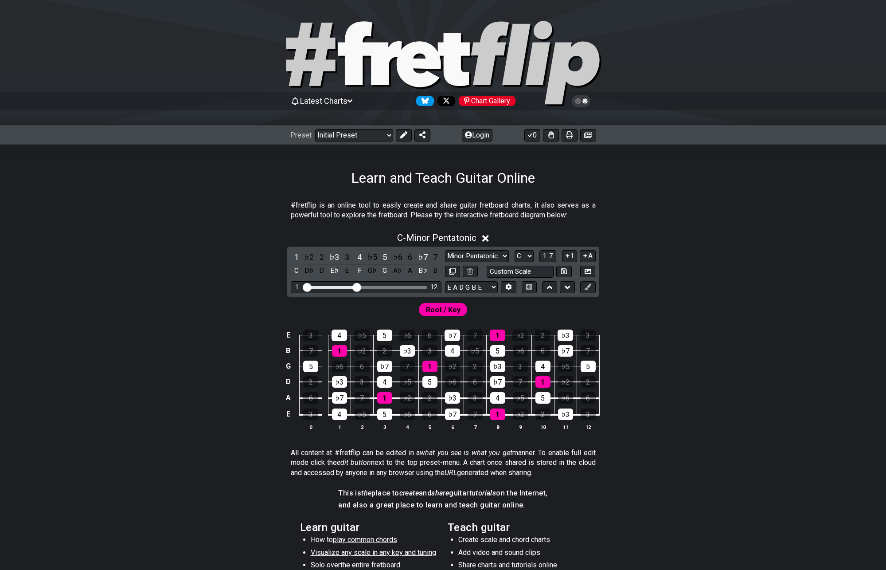 The width and height of the screenshot is (886, 570). What do you see at coordinates (443, 309) in the screenshot?
I see `span: First enable full edit mode to edit` at bounding box center [443, 309].